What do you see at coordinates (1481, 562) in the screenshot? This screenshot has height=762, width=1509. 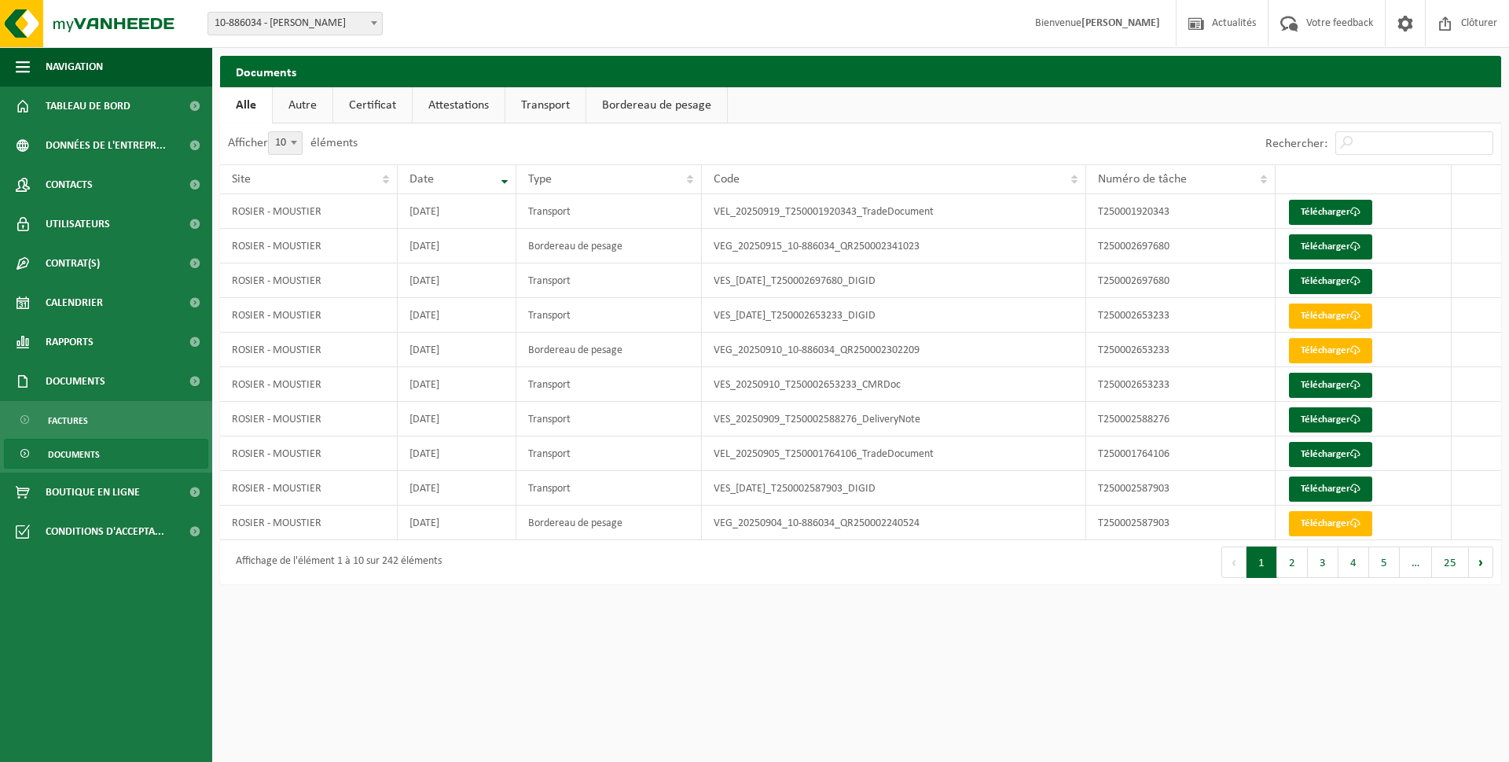 I see `button: Next` at bounding box center [1481, 562].